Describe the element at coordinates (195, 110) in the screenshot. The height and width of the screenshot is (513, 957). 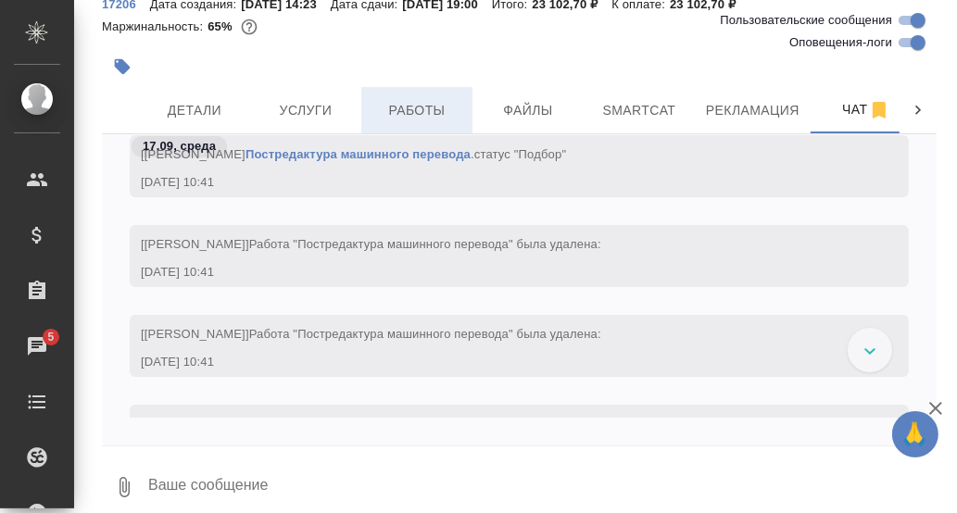
I see `span: Детали` at that location.